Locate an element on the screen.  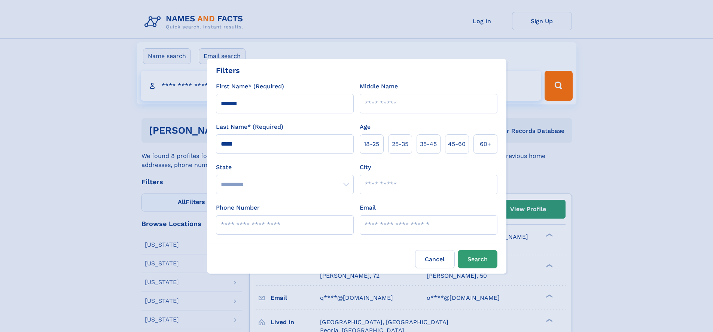
span: 60+ is located at coordinates (485, 144).